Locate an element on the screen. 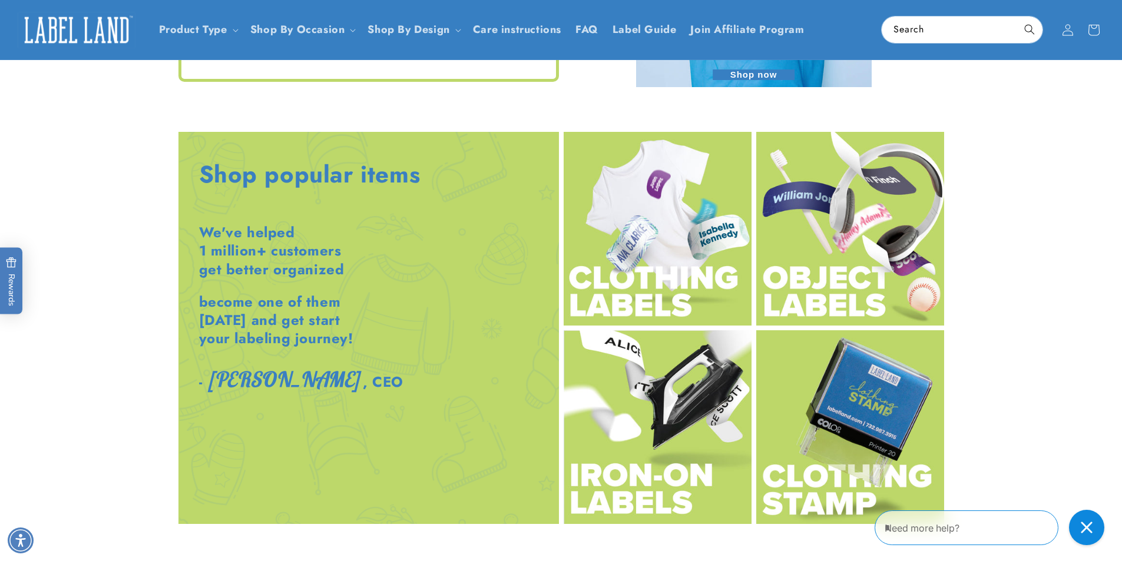  h2: Shop popular items is located at coordinates (310, 174).